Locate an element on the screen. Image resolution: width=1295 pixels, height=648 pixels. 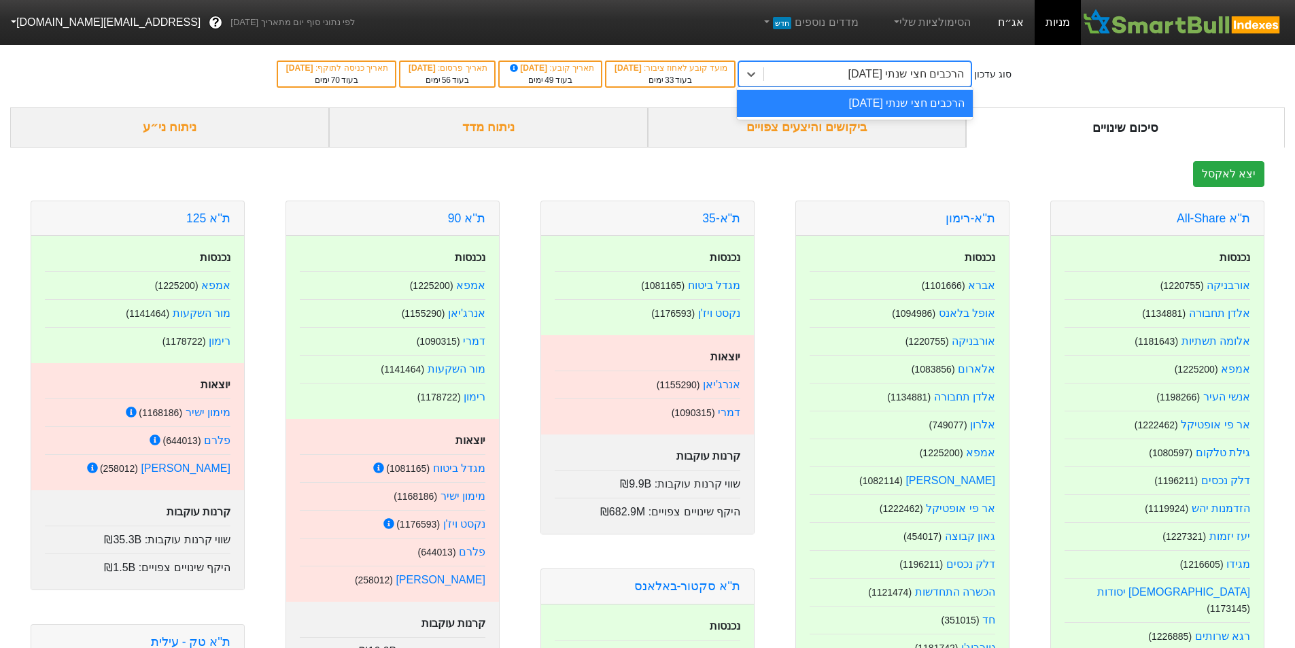
small: ( 1168186 ) is located at coordinates (415, 496).